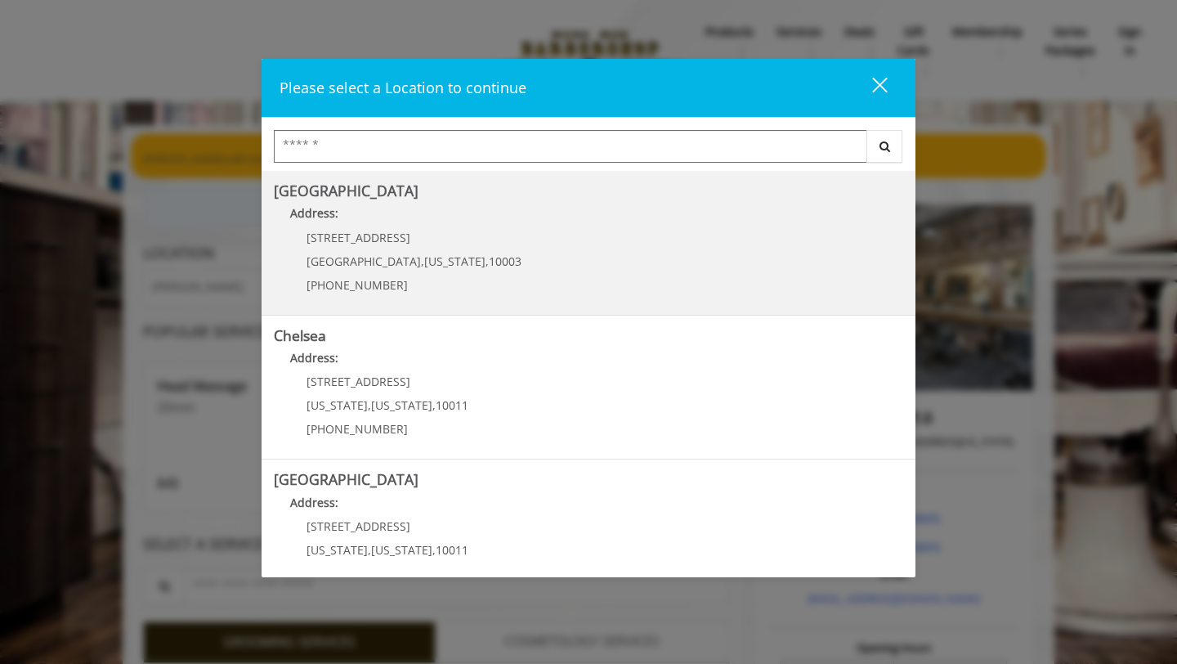 The width and height of the screenshot is (1177, 664). I want to click on input: Search Center, so click(570, 146).